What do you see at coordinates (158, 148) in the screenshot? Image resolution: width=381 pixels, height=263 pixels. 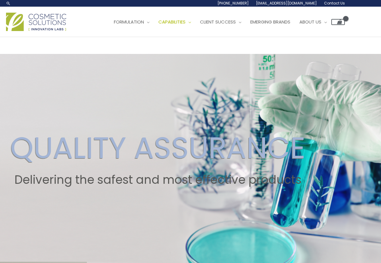 I see `h2: QUALITY ASSURANCE` at bounding box center [158, 148].